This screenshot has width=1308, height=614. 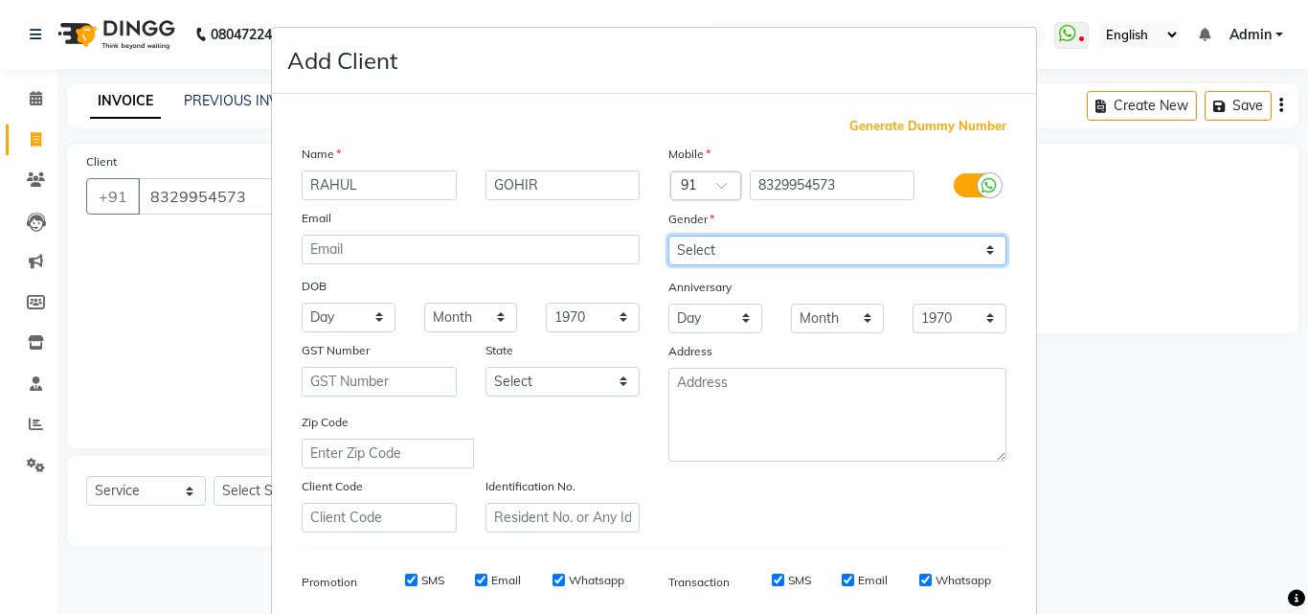 What do you see at coordinates (321, 154) in the screenshot?
I see `label: Name` at bounding box center [321, 154].